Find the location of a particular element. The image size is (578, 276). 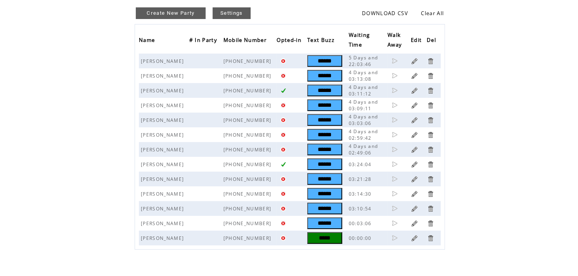

a: DOWNLOAD CSV is located at coordinates (385, 13).